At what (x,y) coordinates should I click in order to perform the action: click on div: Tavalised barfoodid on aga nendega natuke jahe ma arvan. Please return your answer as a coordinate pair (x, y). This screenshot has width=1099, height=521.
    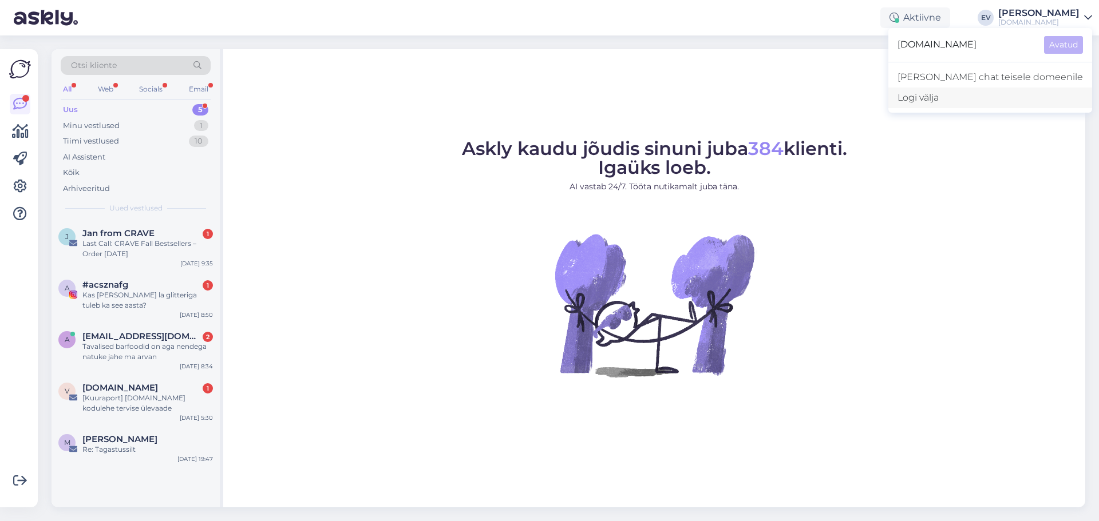
    Looking at the image, I should click on (148, 352).